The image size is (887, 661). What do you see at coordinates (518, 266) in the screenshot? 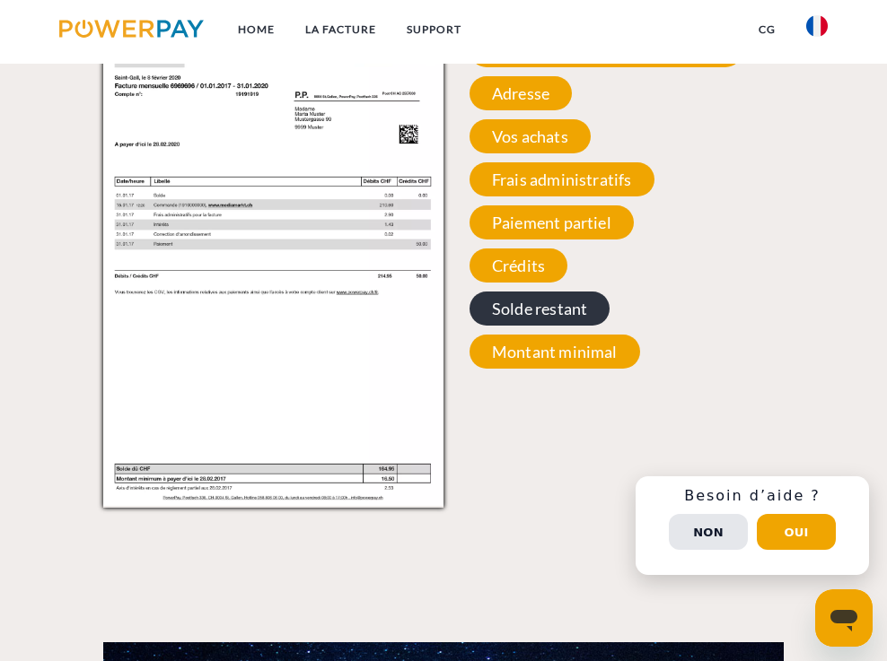
I see `span: Crédits` at bounding box center [518, 266].